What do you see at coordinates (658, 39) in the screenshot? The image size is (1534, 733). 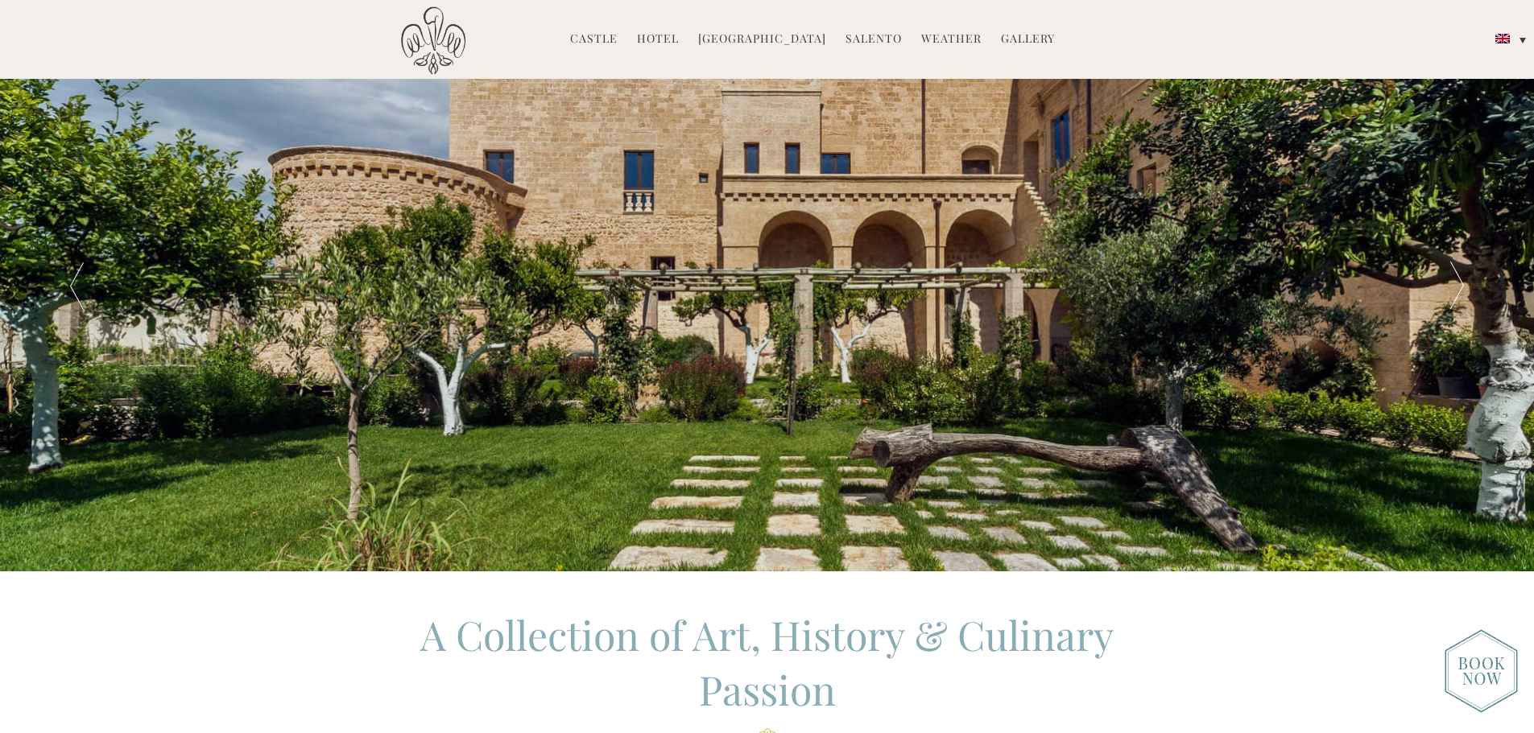 I see `a: Hotel` at bounding box center [658, 39].